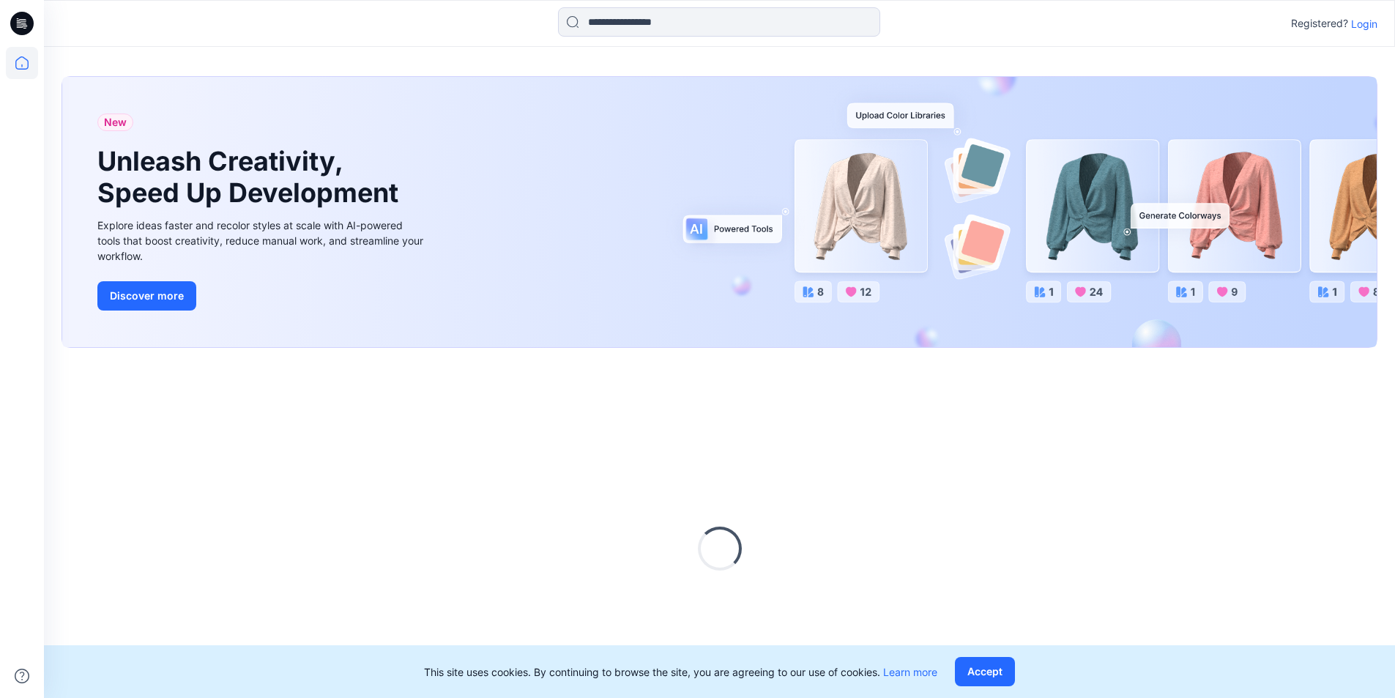 This screenshot has height=698, width=1395. I want to click on p: Registered?, so click(1320, 23).